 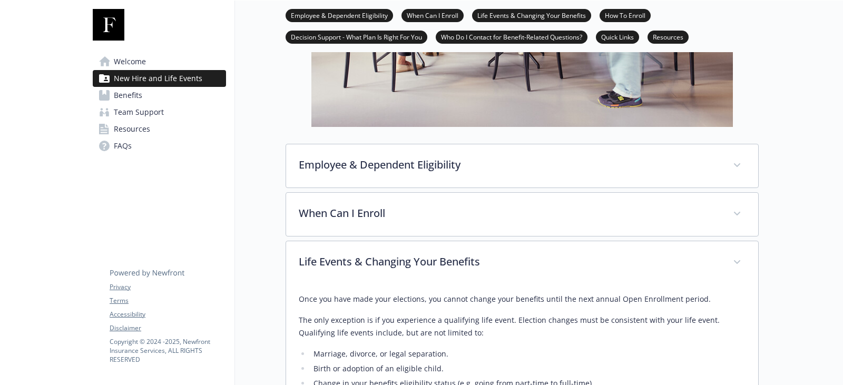 I want to click on a: Team Support, so click(x=159, y=112).